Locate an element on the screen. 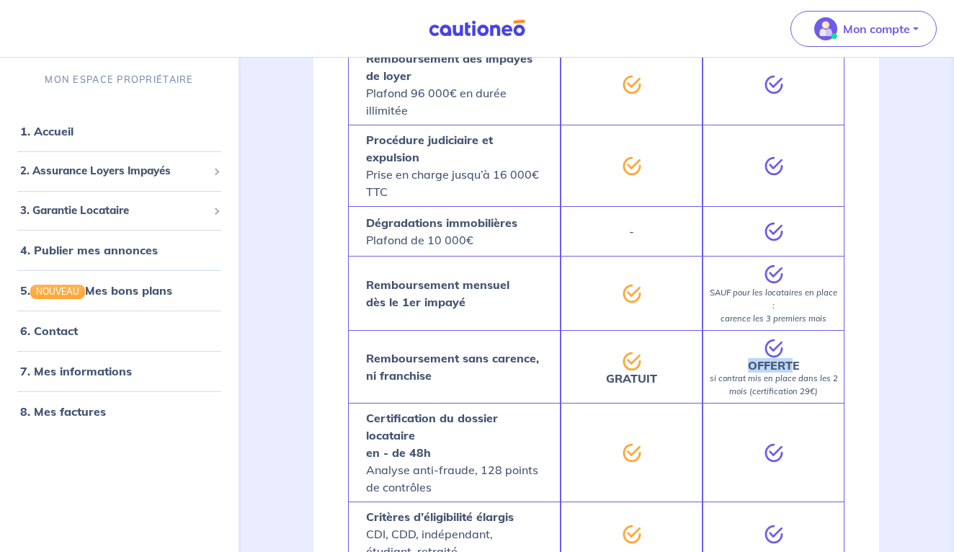  div: 8. Mes factures is located at coordinates (119, 411).